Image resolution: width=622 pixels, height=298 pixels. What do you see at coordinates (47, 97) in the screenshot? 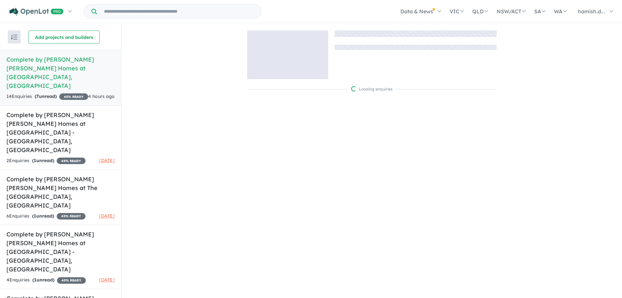
I see `div: 14 Enquir ies` at bounding box center [47, 97].